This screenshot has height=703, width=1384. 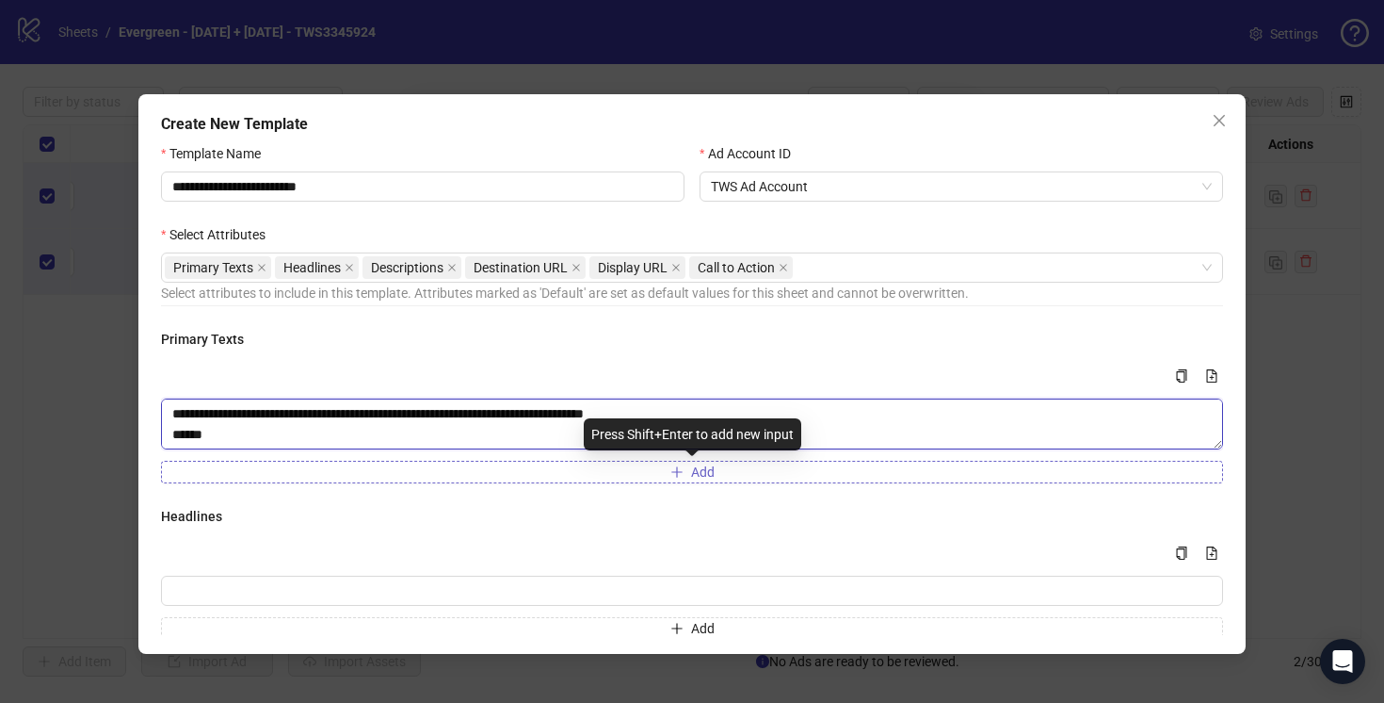 What do you see at coordinates (962, 186) in the screenshot?
I see `span: TWS Ad Account` at bounding box center [962, 186].